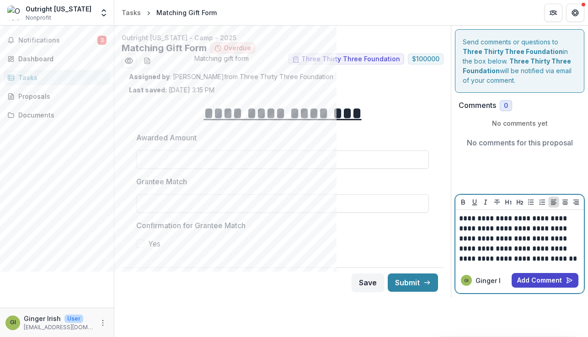 Image resolution: width=588 pixels, height=337 pixels. What do you see at coordinates (237, 48) in the screenshot?
I see `span: Overdue` at bounding box center [237, 48].